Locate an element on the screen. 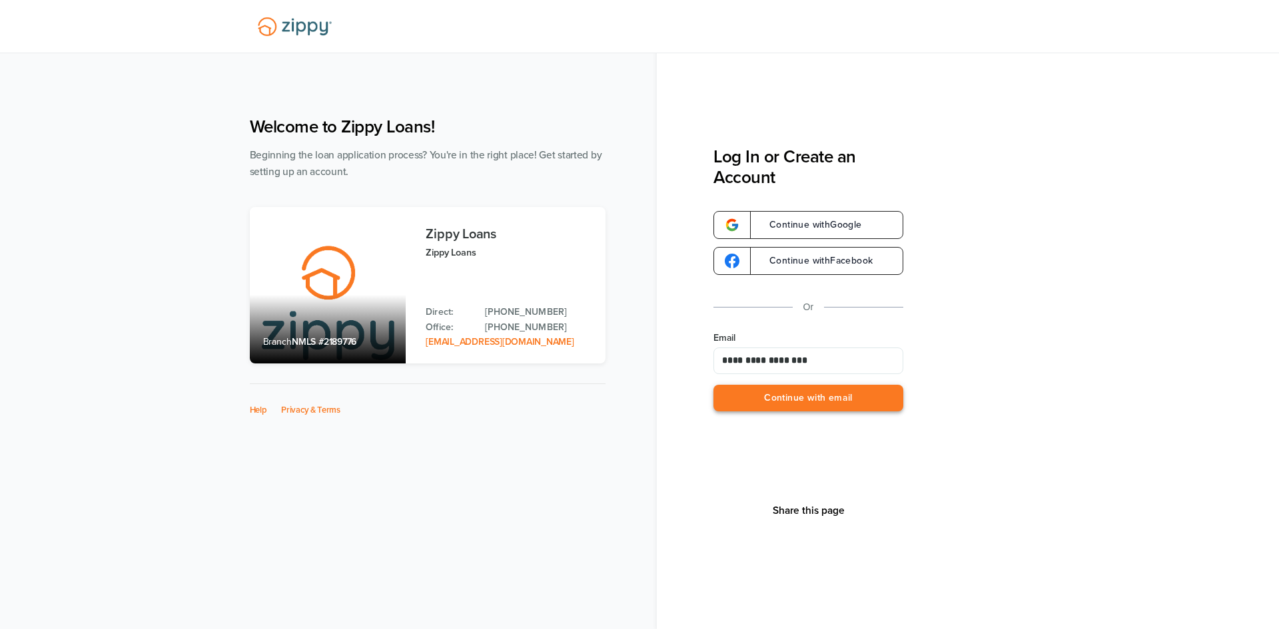 The width and height of the screenshot is (1279, 629). p: Office: is located at coordinates (448, 328).